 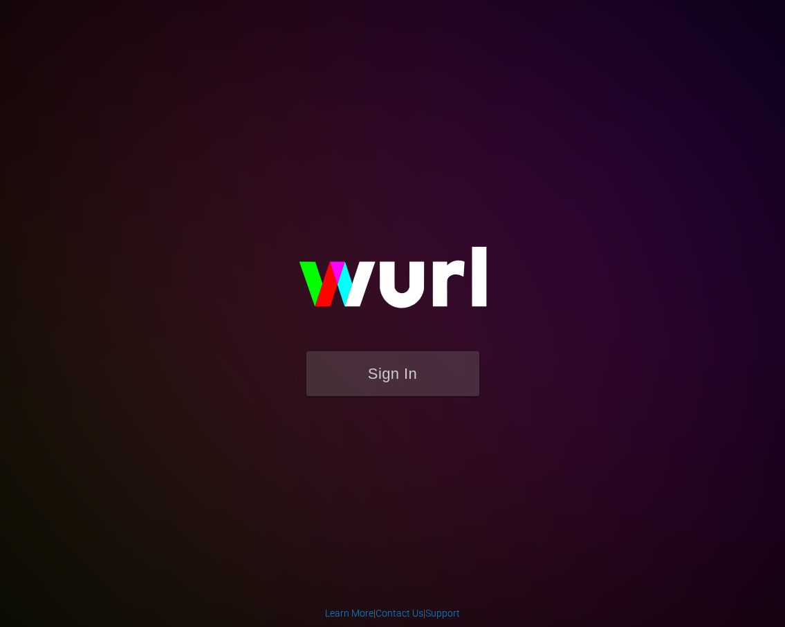 I want to click on a: Contact Us, so click(x=399, y=613).